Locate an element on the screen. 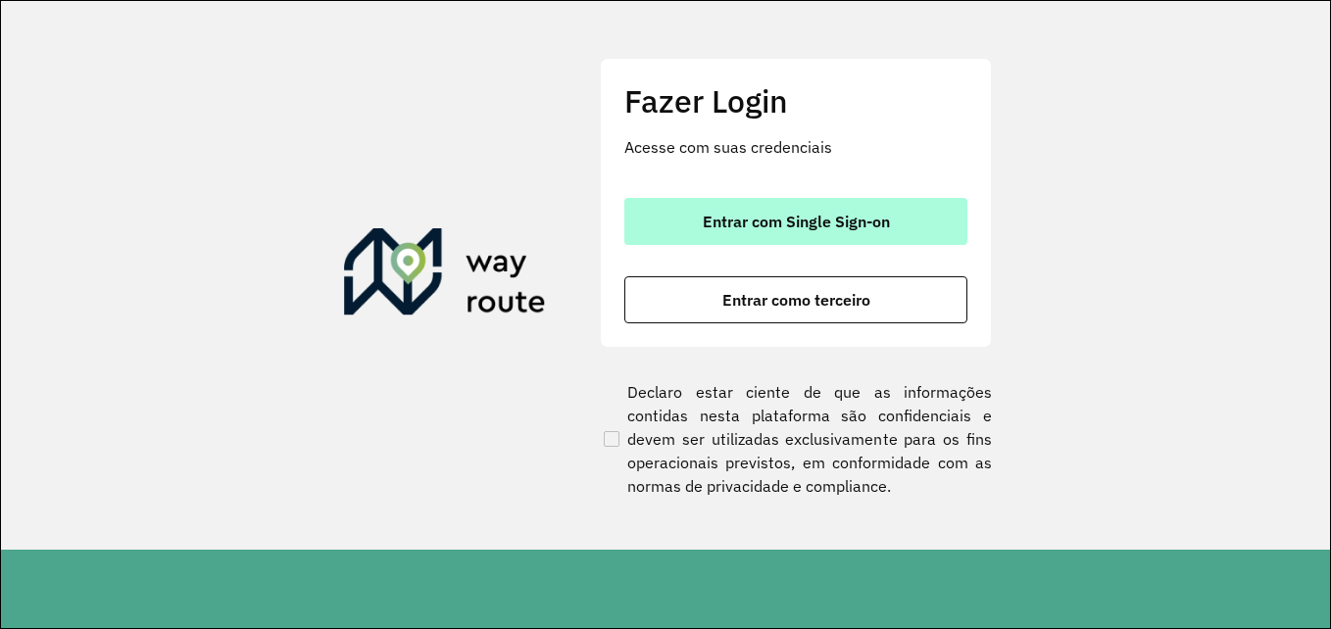  font: Entrar como terceiro is located at coordinates (796, 300).